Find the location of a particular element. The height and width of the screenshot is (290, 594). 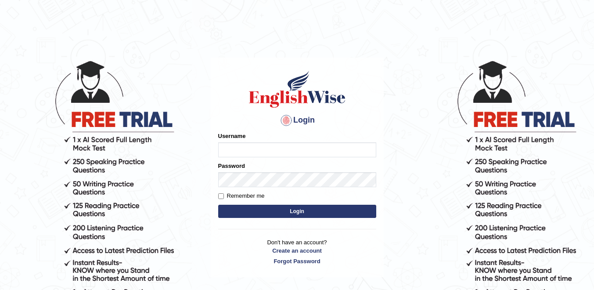

label: Remember me is located at coordinates (242, 196).